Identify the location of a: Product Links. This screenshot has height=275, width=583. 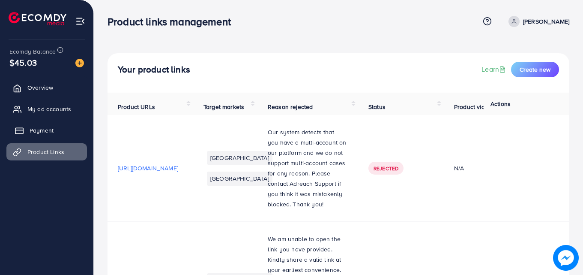
(47, 152).